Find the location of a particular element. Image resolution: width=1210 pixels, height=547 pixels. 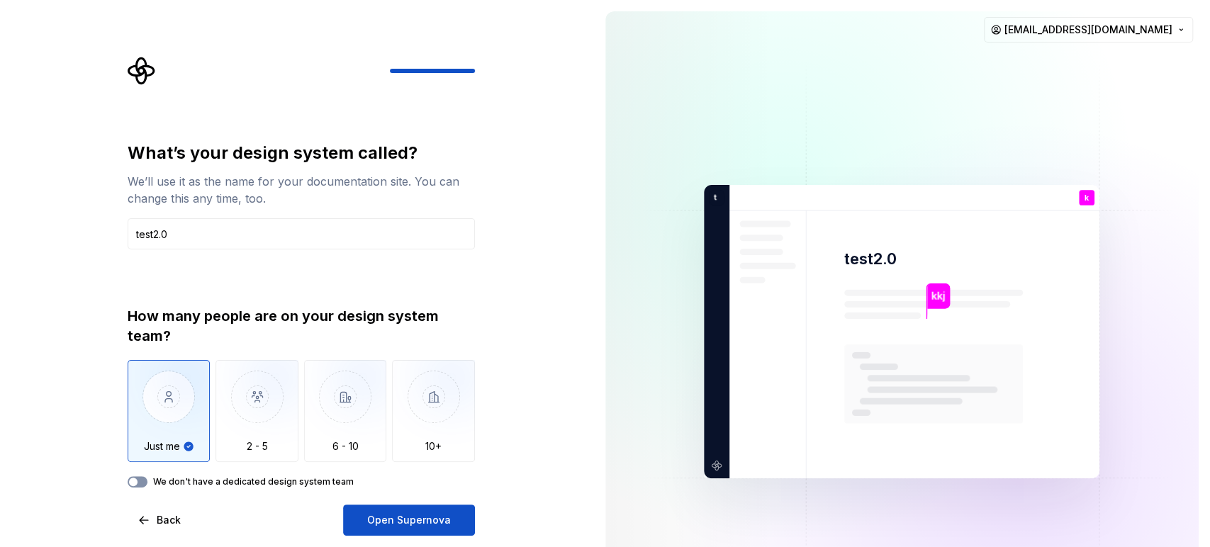

p: t is located at coordinates (713, 198).